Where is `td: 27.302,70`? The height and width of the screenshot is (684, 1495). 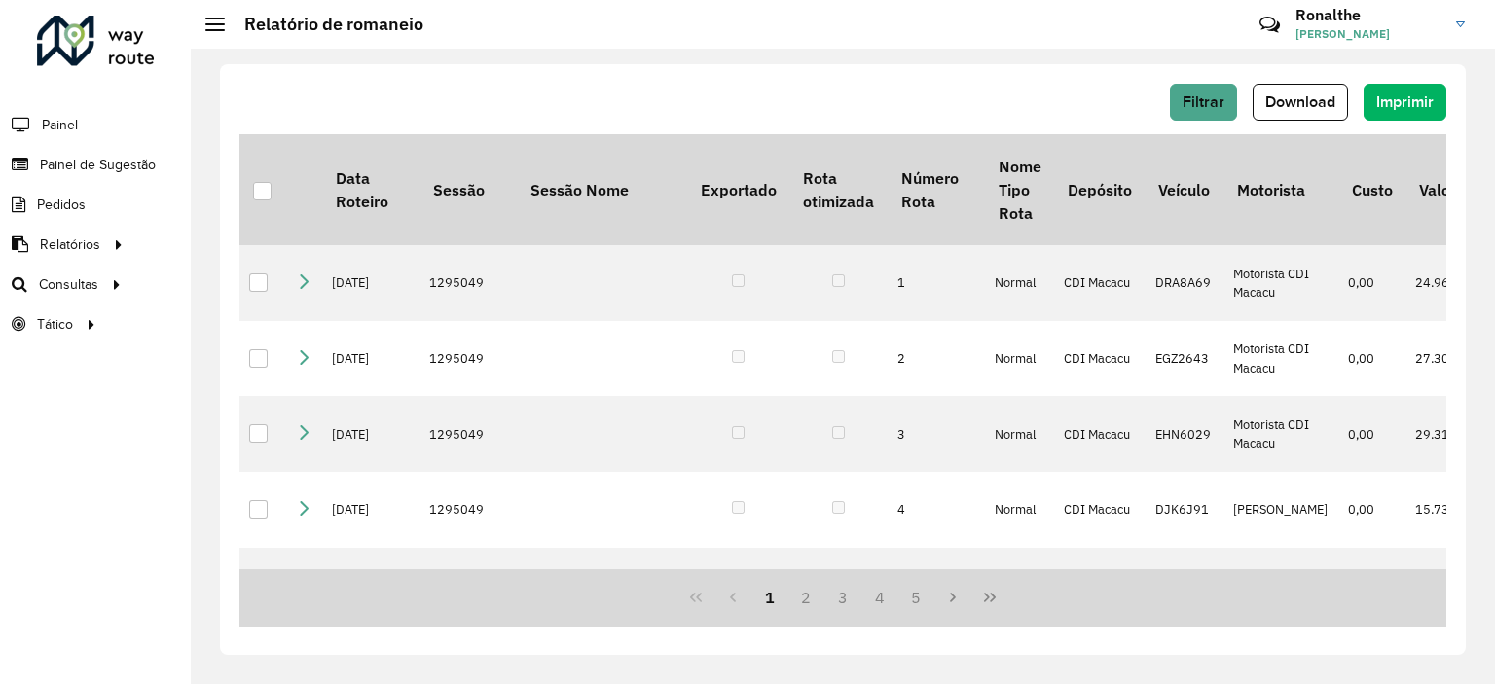
td: 27.302,70 is located at coordinates (1446, 359).